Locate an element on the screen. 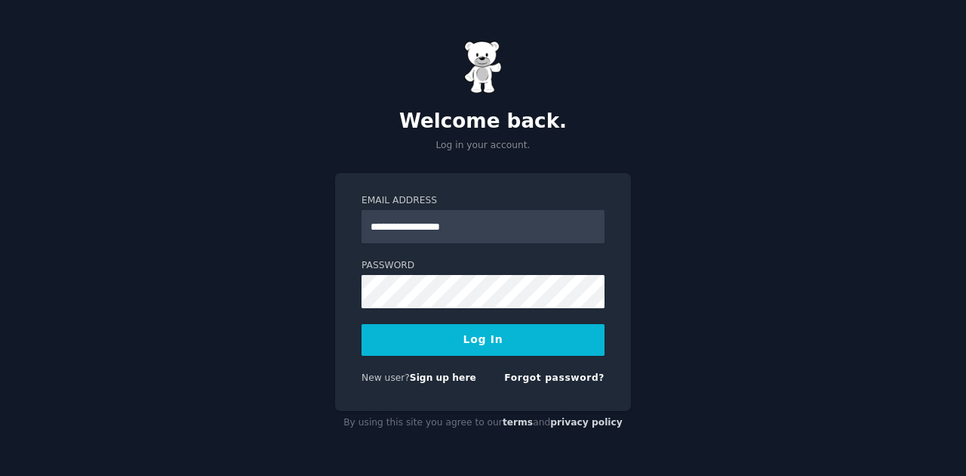 Image resolution: width=966 pixels, height=476 pixels. a: Sign up here is located at coordinates (443, 377).